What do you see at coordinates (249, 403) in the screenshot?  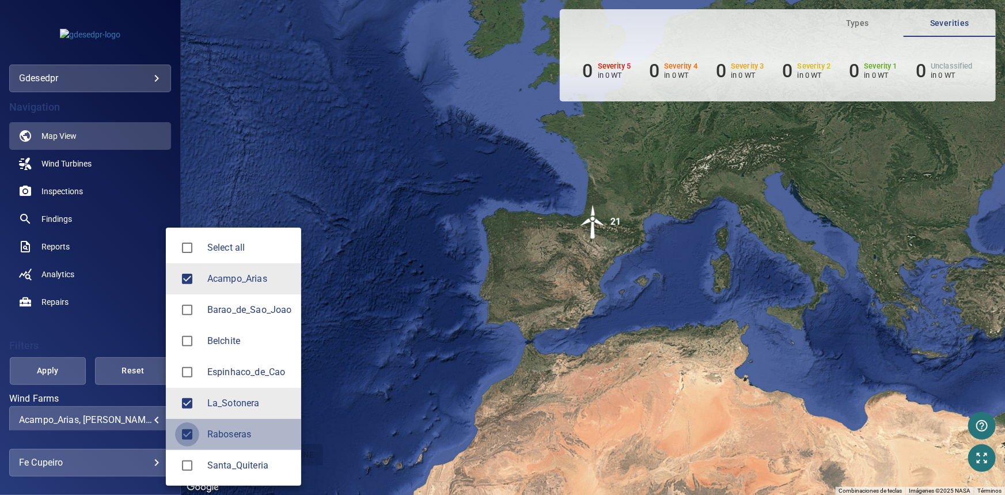 I see `div: Wind Farms La_Sotonera` at bounding box center [249, 403].